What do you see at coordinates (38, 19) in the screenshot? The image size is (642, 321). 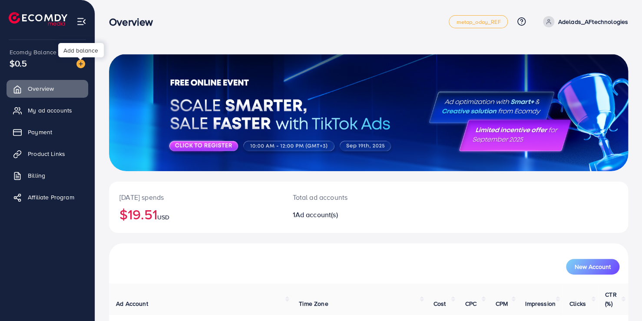 I see `img: logo` at bounding box center [38, 19].